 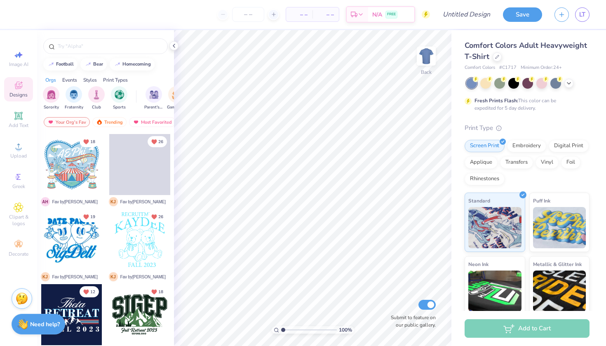 What do you see at coordinates (115, 80) in the screenshot?
I see `div: Print Types` at bounding box center [115, 80].